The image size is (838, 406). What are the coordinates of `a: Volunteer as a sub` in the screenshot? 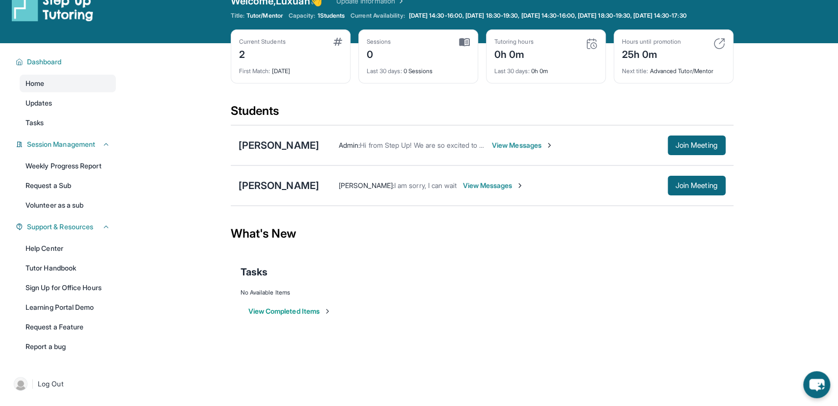 It's located at (68, 205).